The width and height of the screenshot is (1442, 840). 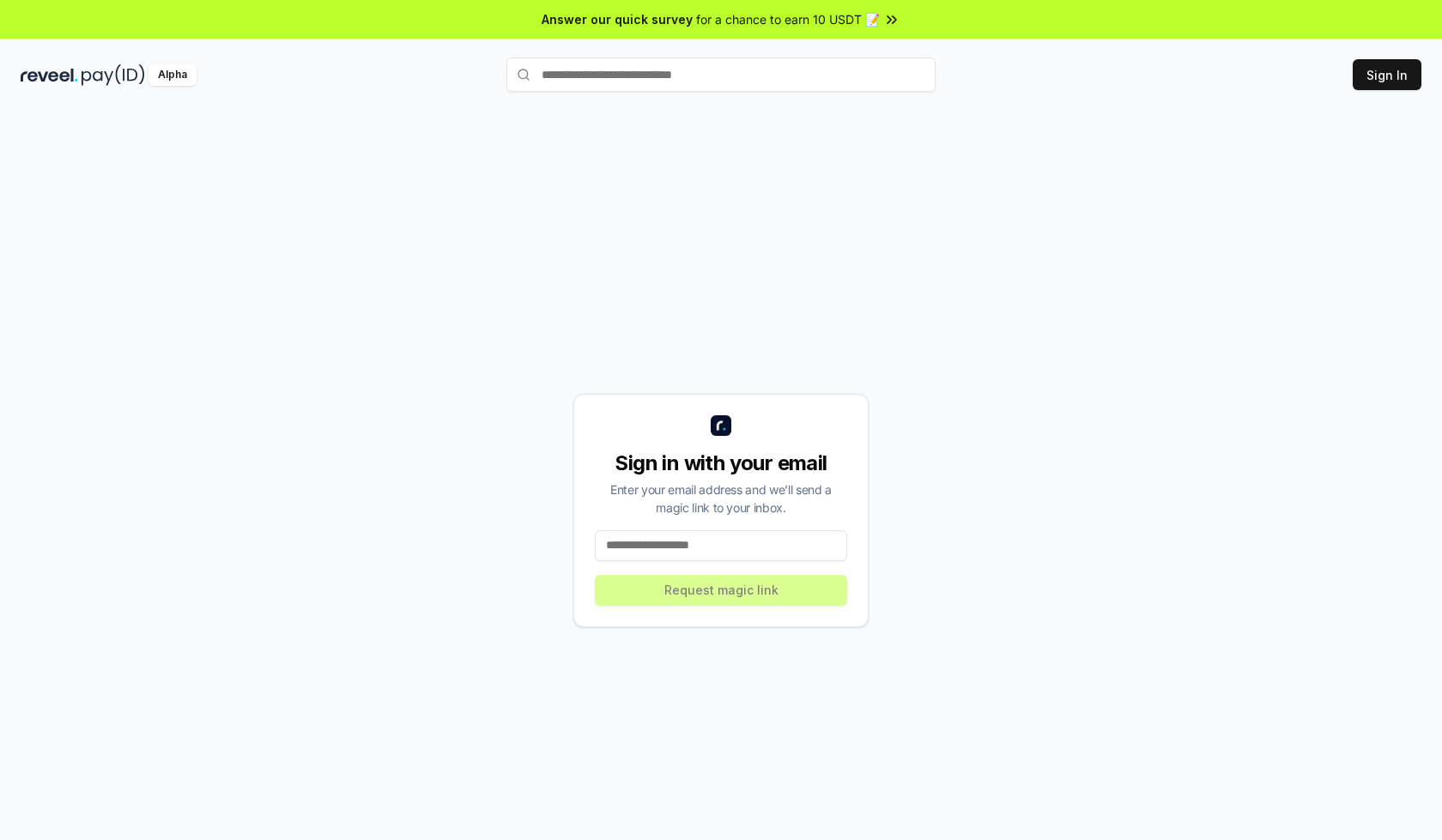 I want to click on img: logo_small, so click(x=721, y=425).